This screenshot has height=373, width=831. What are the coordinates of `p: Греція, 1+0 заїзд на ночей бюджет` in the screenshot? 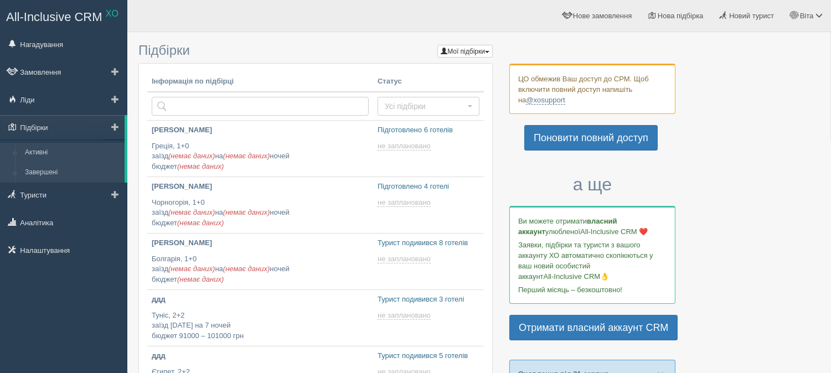 It's located at (260, 157).